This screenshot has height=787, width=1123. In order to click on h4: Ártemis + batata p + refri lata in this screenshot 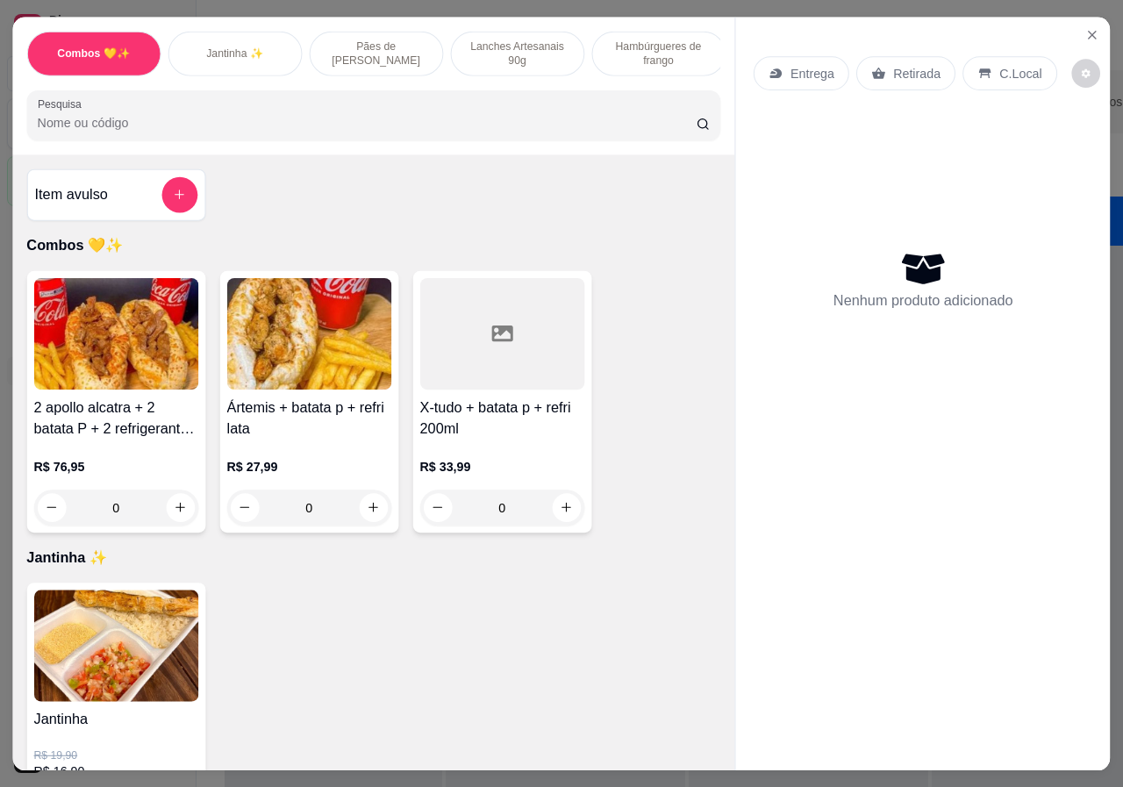, I will do `click(309, 418)`.